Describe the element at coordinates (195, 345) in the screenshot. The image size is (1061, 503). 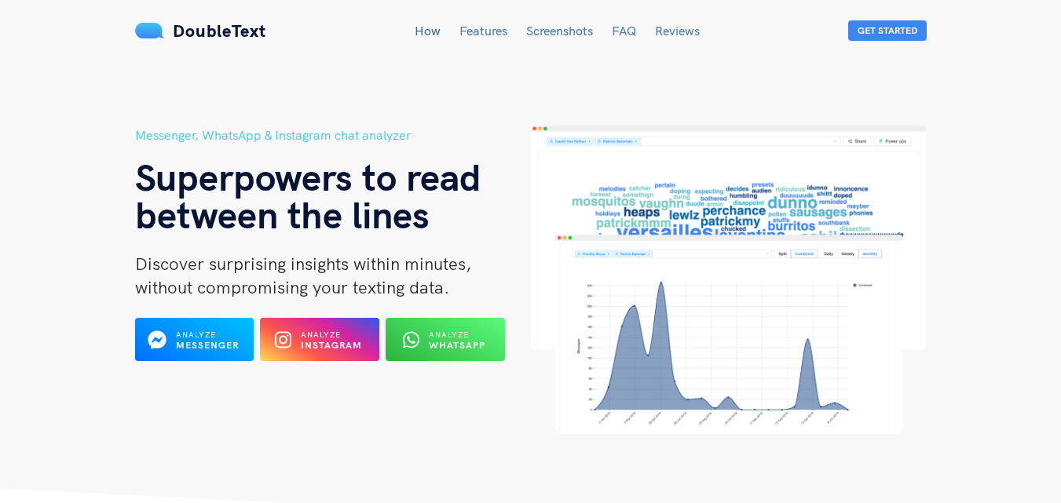
I see `a: Analyze Messenger` at that location.